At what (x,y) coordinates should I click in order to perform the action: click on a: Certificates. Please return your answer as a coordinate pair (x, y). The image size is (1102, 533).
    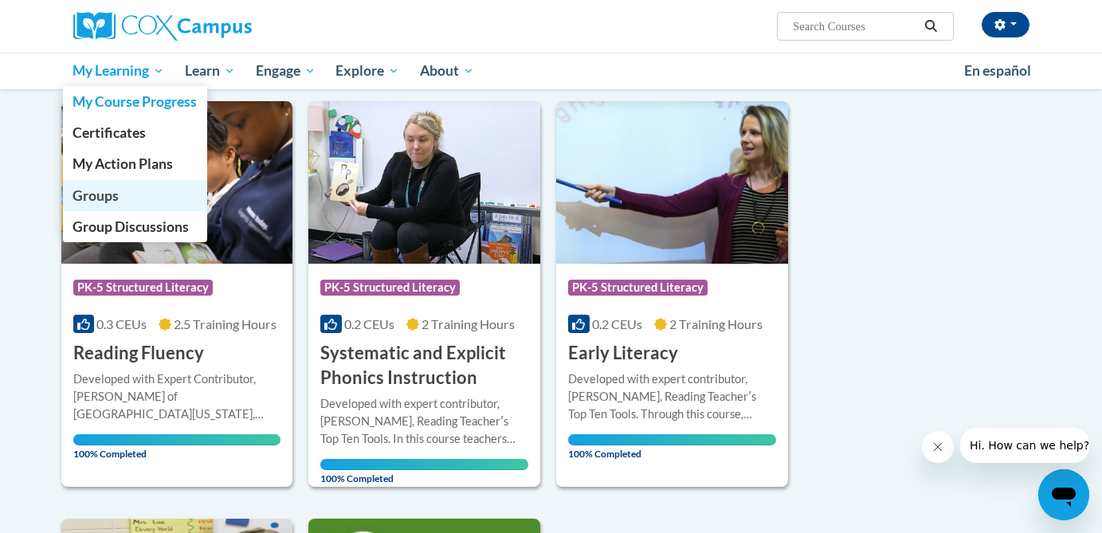
    Looking at the image, I should click on (136, 132).